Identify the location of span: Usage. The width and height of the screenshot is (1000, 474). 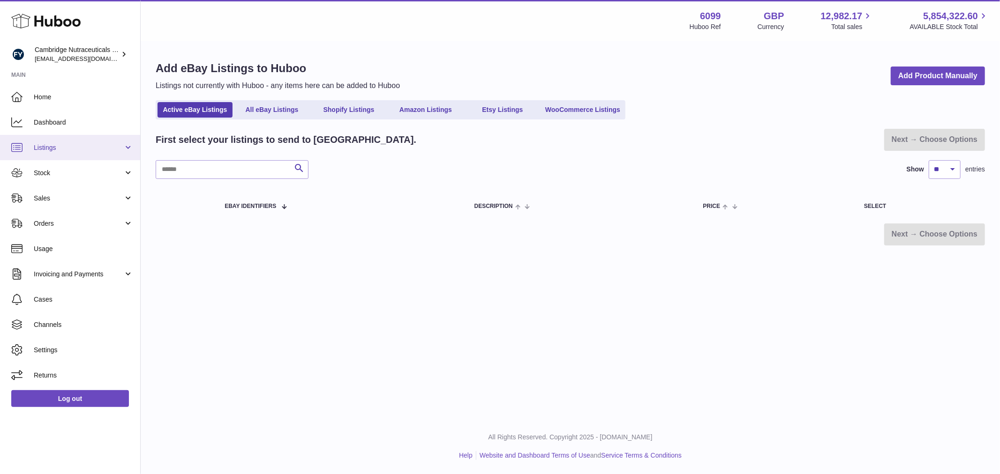
(83, 249).